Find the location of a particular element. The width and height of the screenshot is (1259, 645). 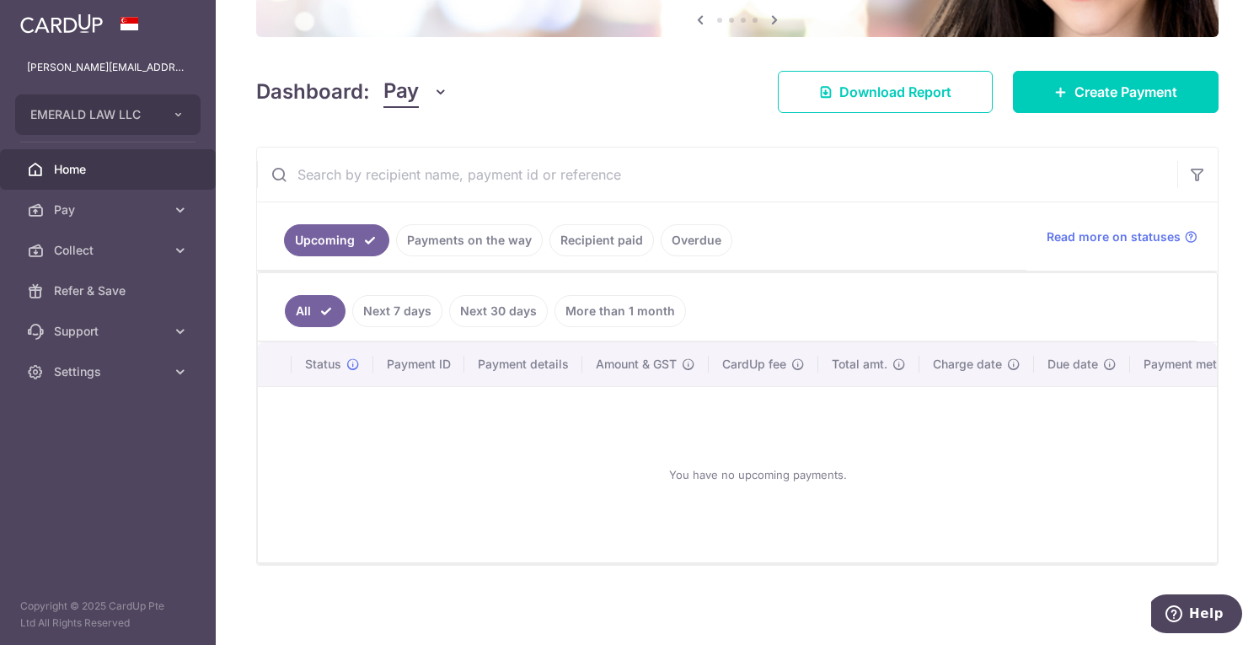

a: More than 1 month is located at coordinates (620, 311).